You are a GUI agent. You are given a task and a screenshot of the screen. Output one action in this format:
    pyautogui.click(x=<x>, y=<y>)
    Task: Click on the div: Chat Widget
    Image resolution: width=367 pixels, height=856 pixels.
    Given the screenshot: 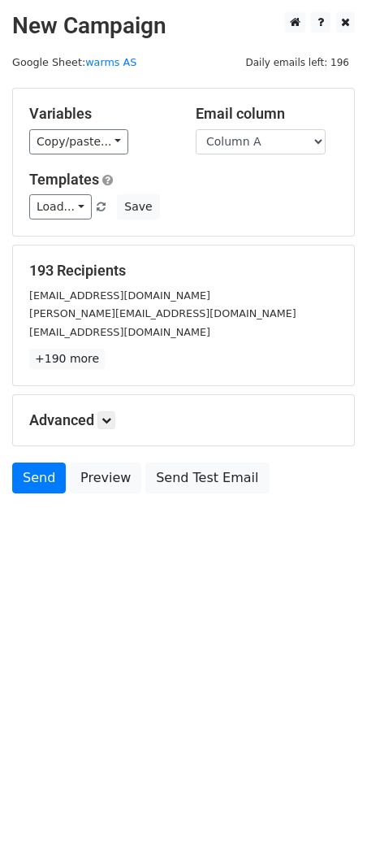 What is the action you would take?
    pyautogui.click(x=327, y=817)
    